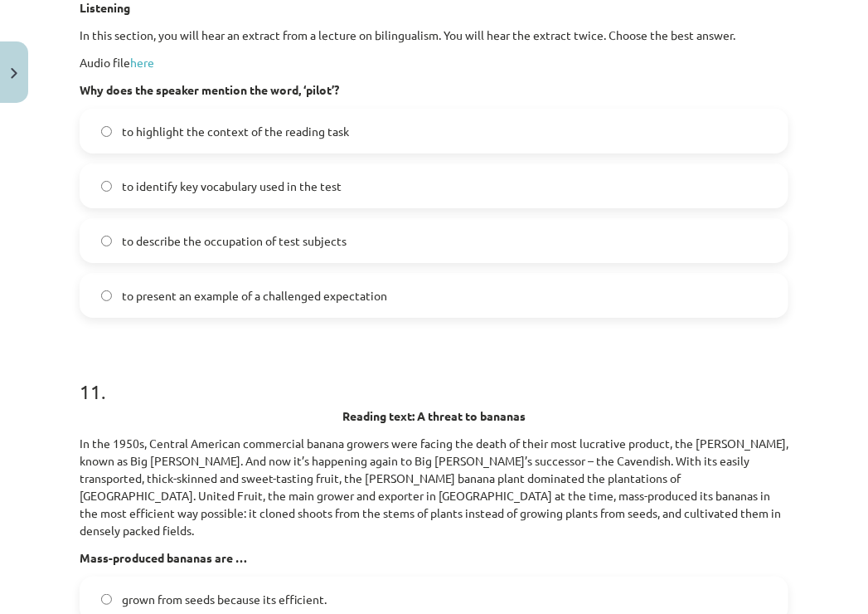 The image size is (868, 614). Describe the element at coordinates (14, 73) in the screenshot. I see `img: icon-close-lesson-0947bae3869378f0d4975bcd49f059093ad1ed9edebbc8119c70593378902aed.svg` at that location.